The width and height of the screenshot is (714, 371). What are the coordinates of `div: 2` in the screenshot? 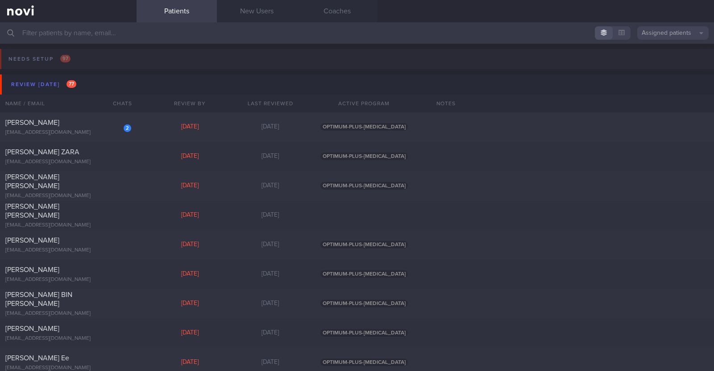 It's located at (127, 128).